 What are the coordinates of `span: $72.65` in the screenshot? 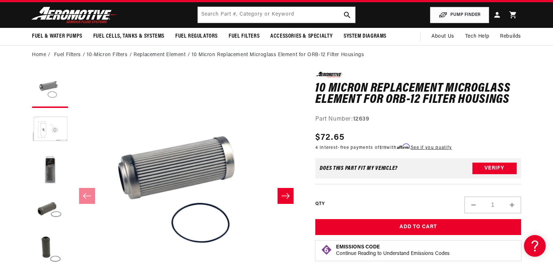 It's located at (330, 138).